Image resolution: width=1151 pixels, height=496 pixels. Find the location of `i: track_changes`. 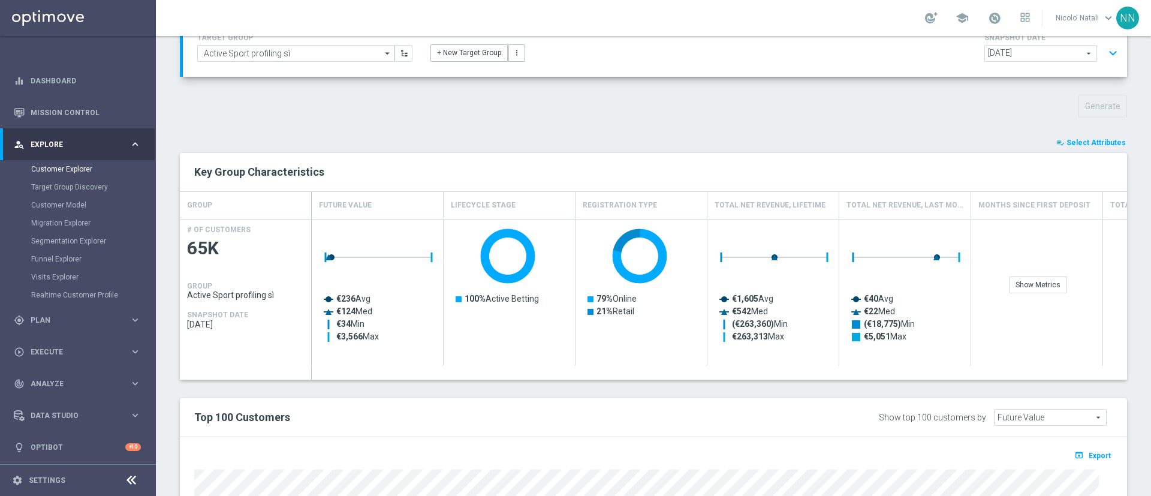

i: track_changes is located at coordinates (19, 384).